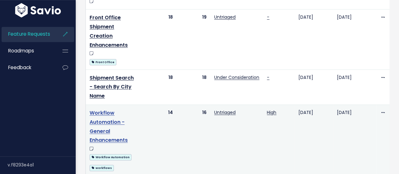  What do you see at coordinates (236, 77) in the screenshot?
I see `a: Under Consideration` at bounding box center [236, 77].